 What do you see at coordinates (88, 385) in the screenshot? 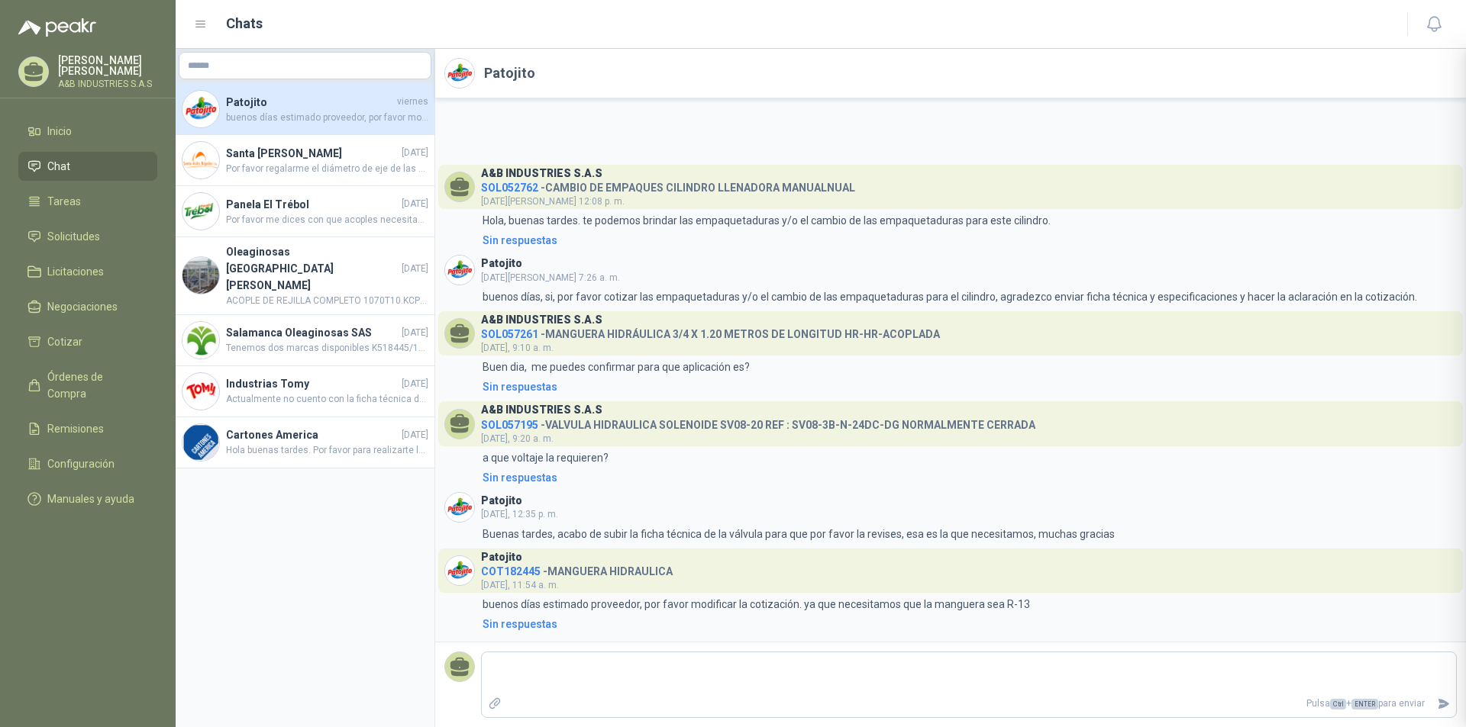
I see `a: Órdenes de Compra` at bounding box center [88, 385].